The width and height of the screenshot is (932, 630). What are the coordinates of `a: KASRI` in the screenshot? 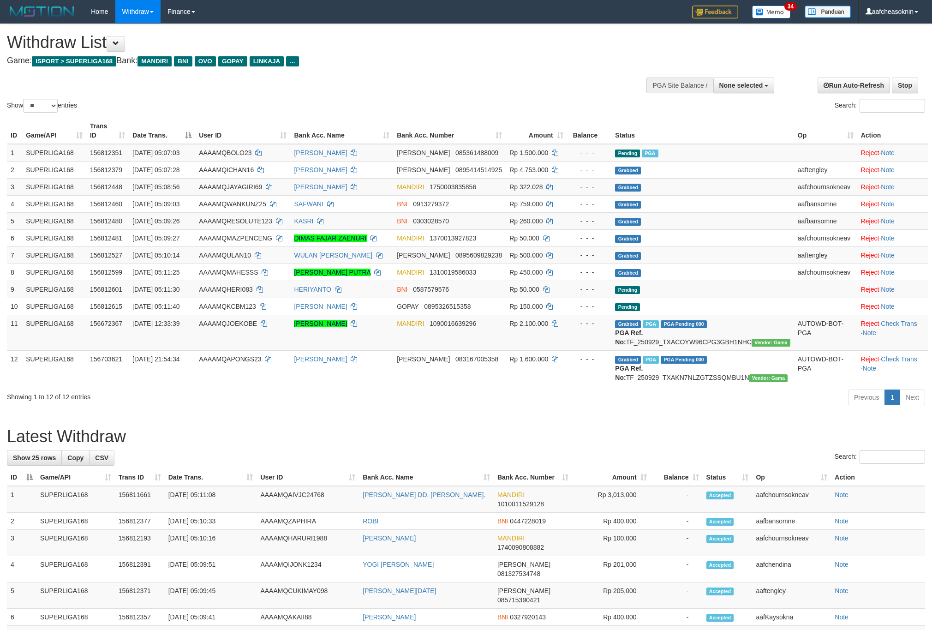 It's located at (304, 221).